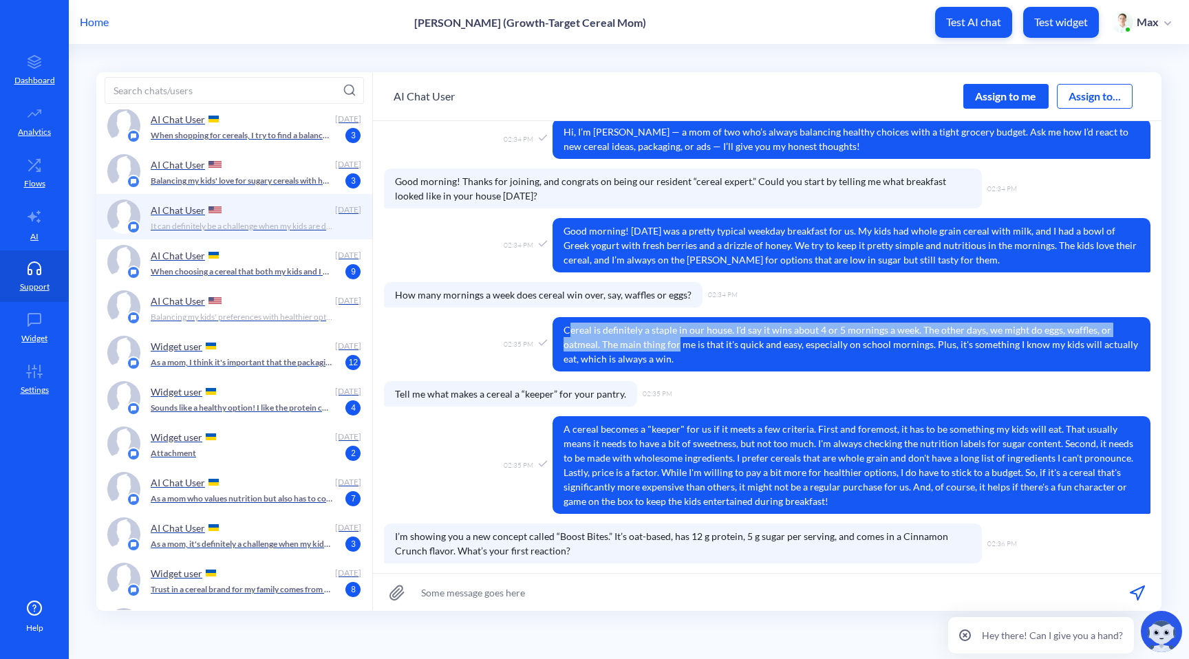 The height and width of the screenshot is (659, 1189). What do you see at coordinates (1061, 22) in the screenshot?
I see `p: Test widget` at bounding box center [1061, 22].